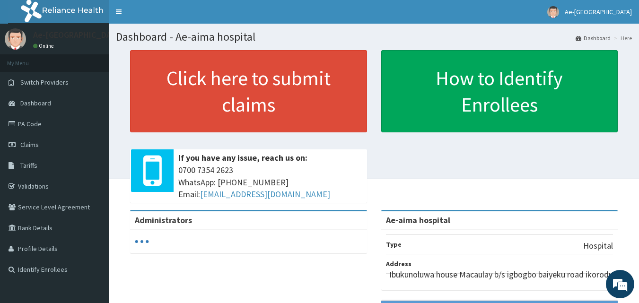  Describe the element at coordinates (500, 91) in the screenshot. I see `a: How to Identify Enrollees` at that location.